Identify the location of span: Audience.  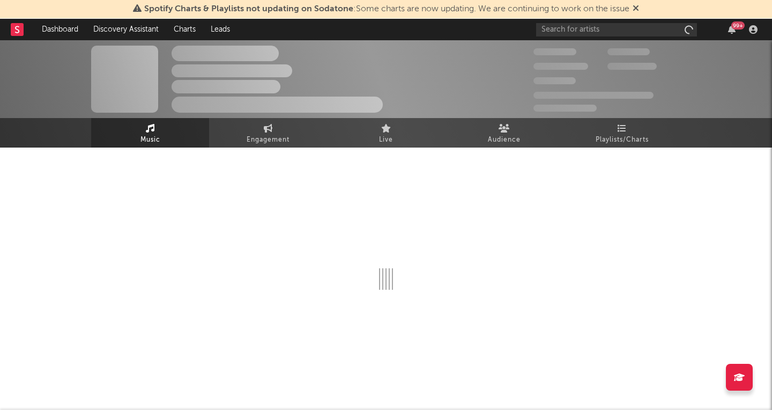
(504, 140).